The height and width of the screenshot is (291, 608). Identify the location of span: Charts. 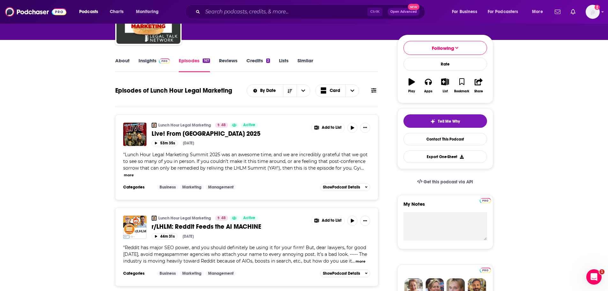
(116, 12).